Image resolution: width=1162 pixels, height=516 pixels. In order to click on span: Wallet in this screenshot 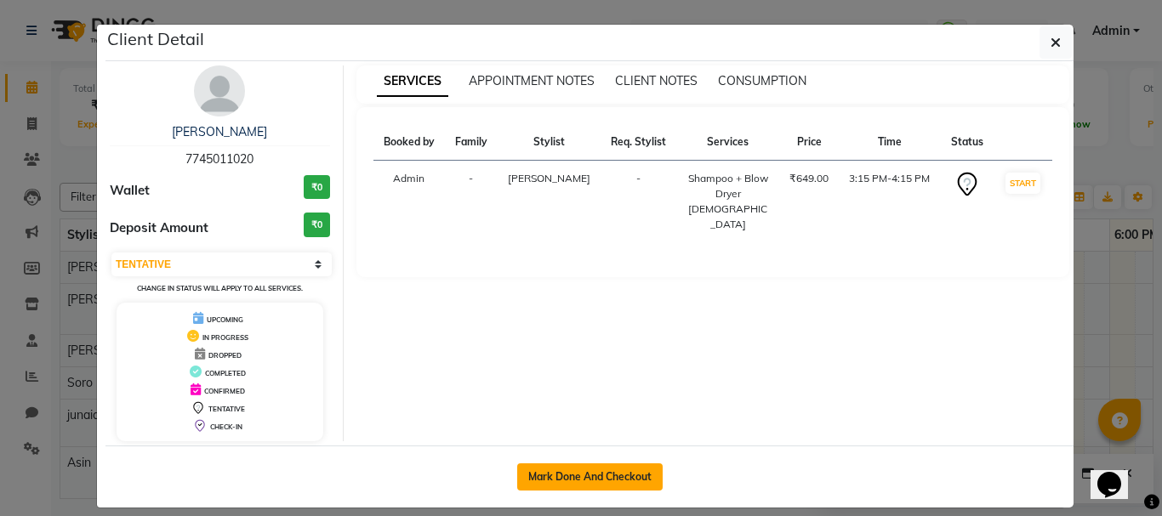, I will do `click(129, 191)`.